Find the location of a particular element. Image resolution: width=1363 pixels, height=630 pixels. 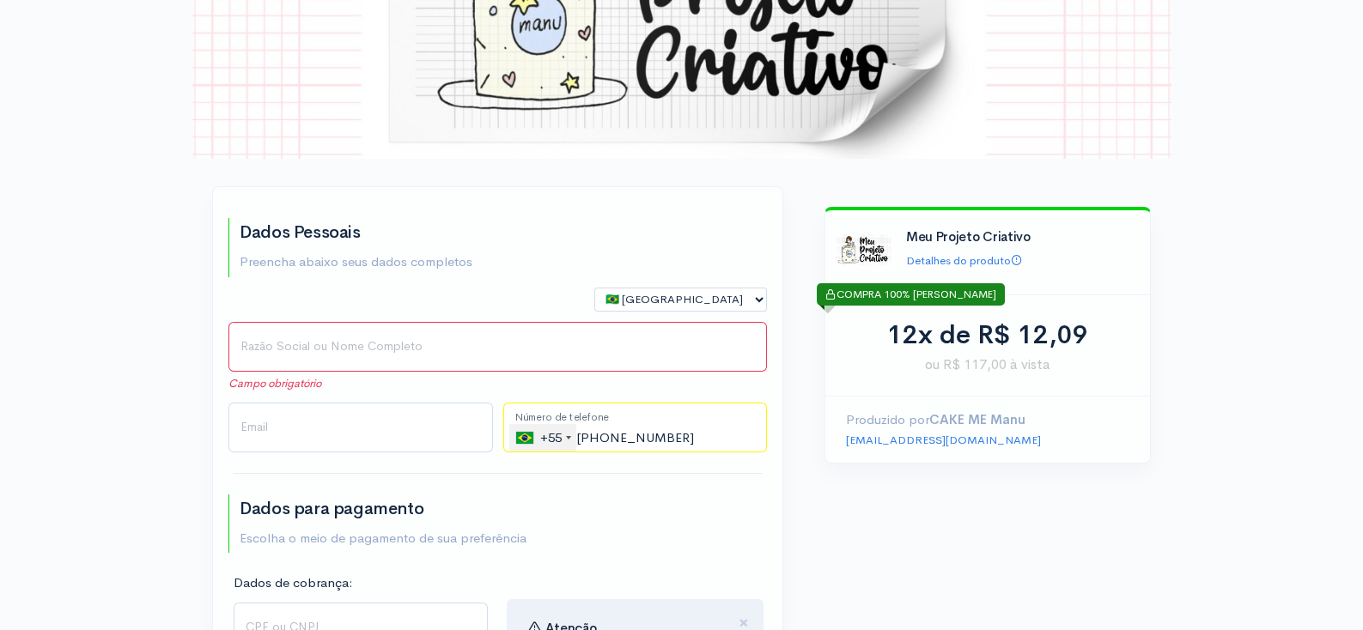

input: Nome Completo is located at coordinates (497, 347).